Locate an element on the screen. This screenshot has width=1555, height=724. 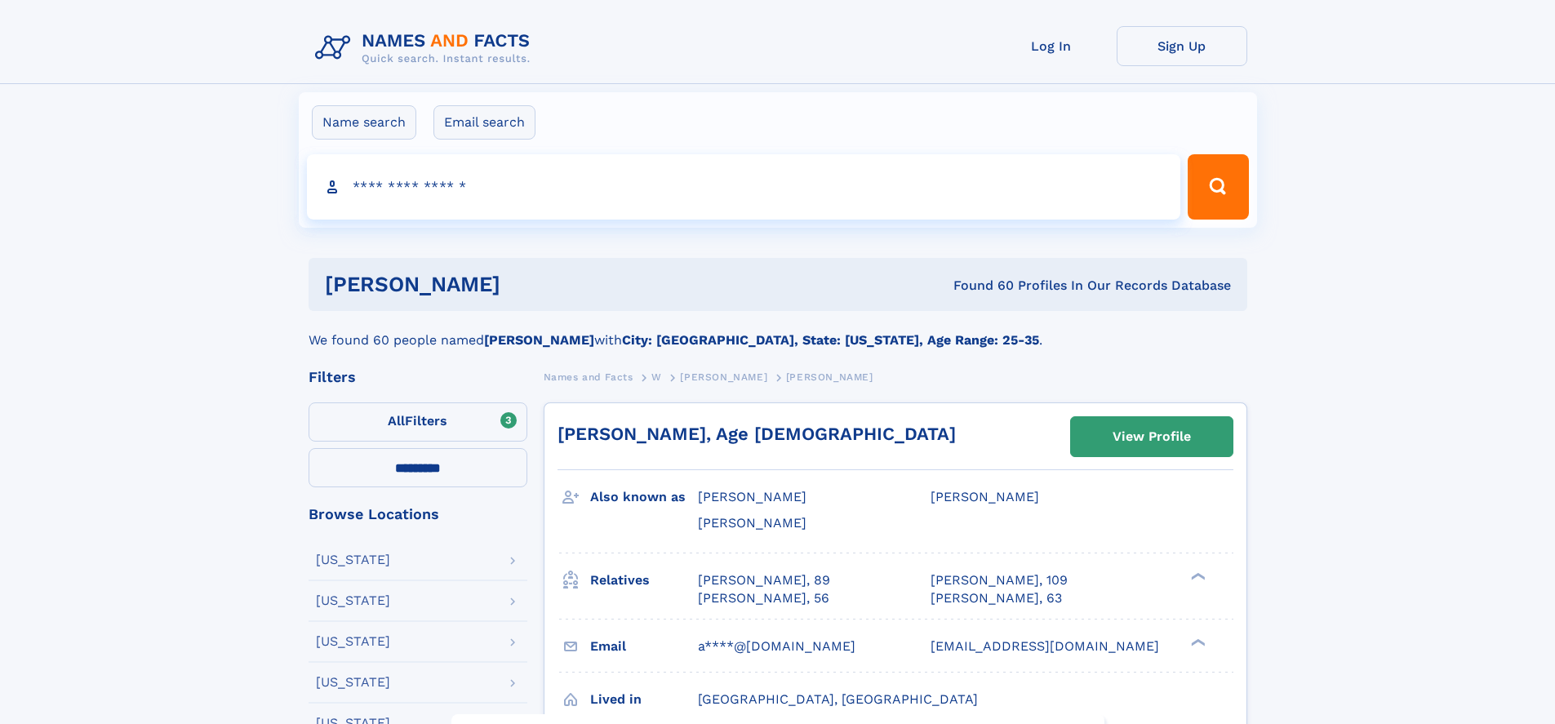
label: Email search is located at coordinates (484, 122).